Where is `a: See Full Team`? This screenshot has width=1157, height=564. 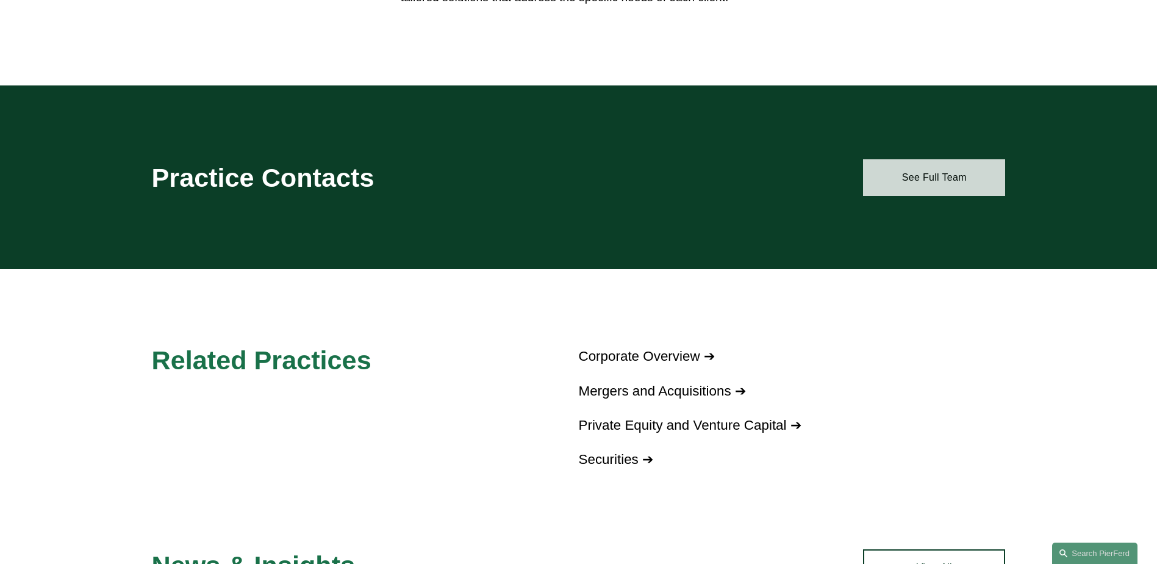
a: See Full Team is located at coordinates (934, 178).